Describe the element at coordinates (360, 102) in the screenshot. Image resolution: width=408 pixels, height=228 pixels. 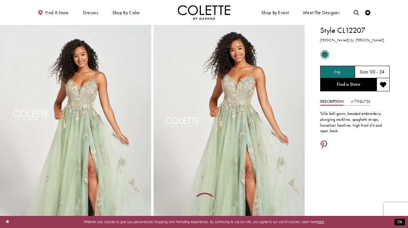
I see `a: Attributes` at that location.